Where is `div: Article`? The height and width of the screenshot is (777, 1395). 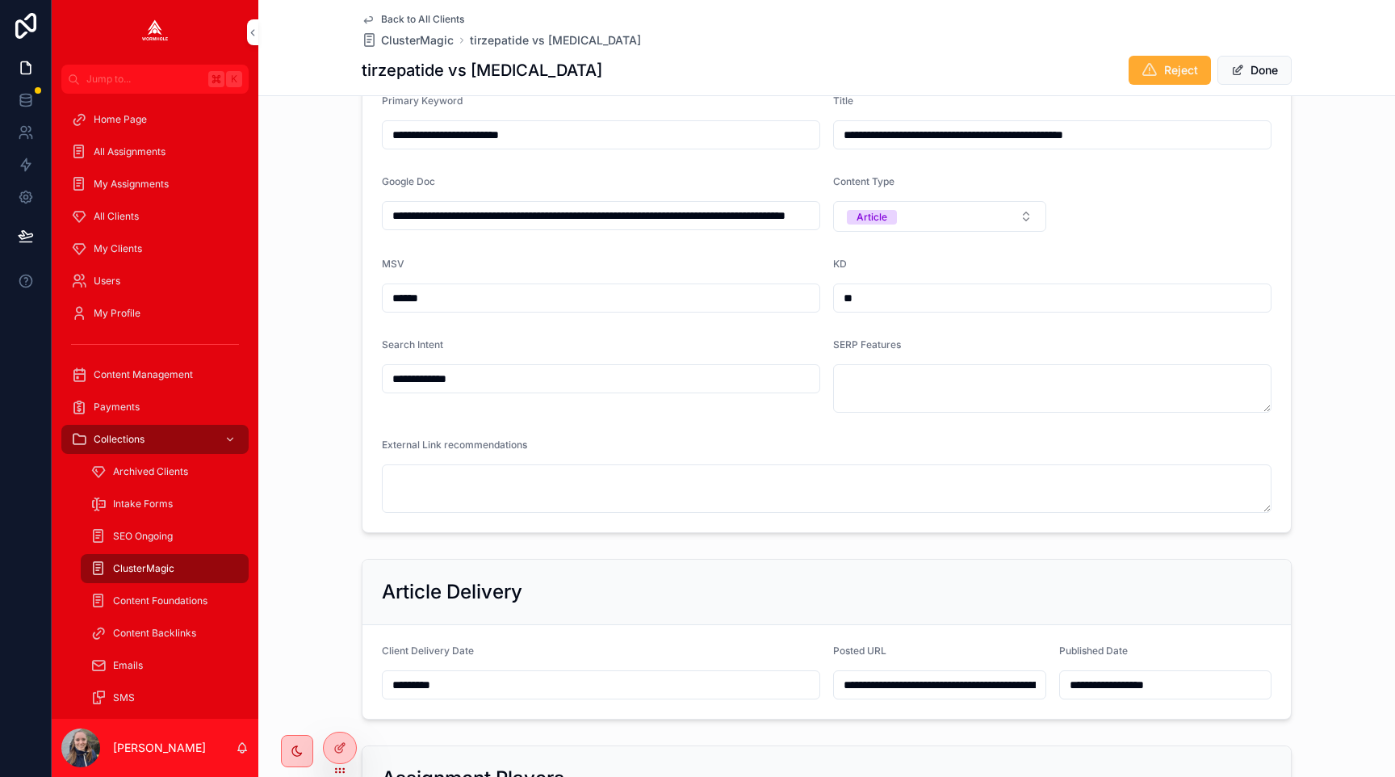
div: Article is located at coordinates (872, 217).